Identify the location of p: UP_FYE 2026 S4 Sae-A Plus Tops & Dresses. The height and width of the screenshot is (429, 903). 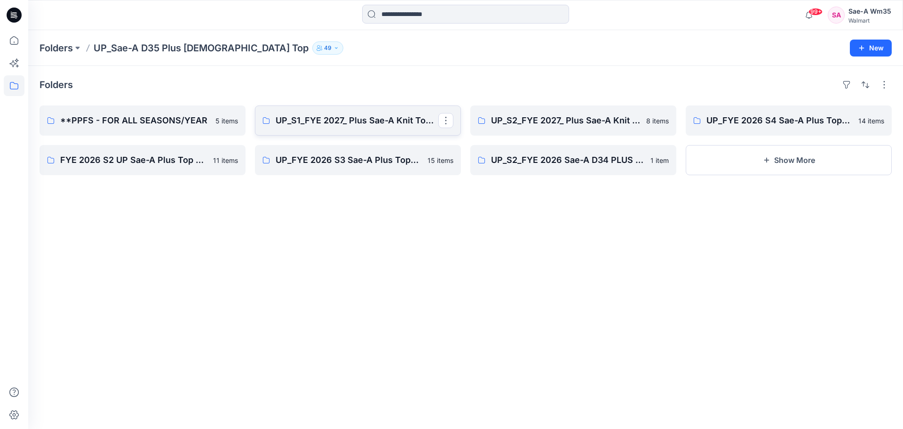
(780, 120).